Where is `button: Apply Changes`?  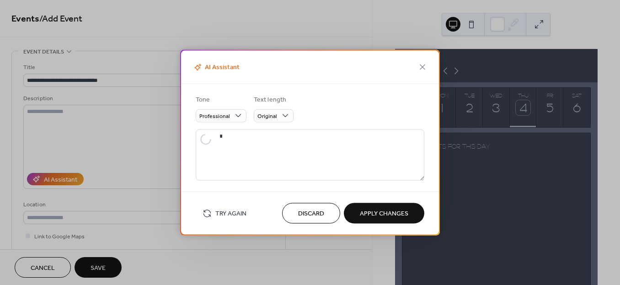
button: Apply Changes is located at coordinates (384, 213).